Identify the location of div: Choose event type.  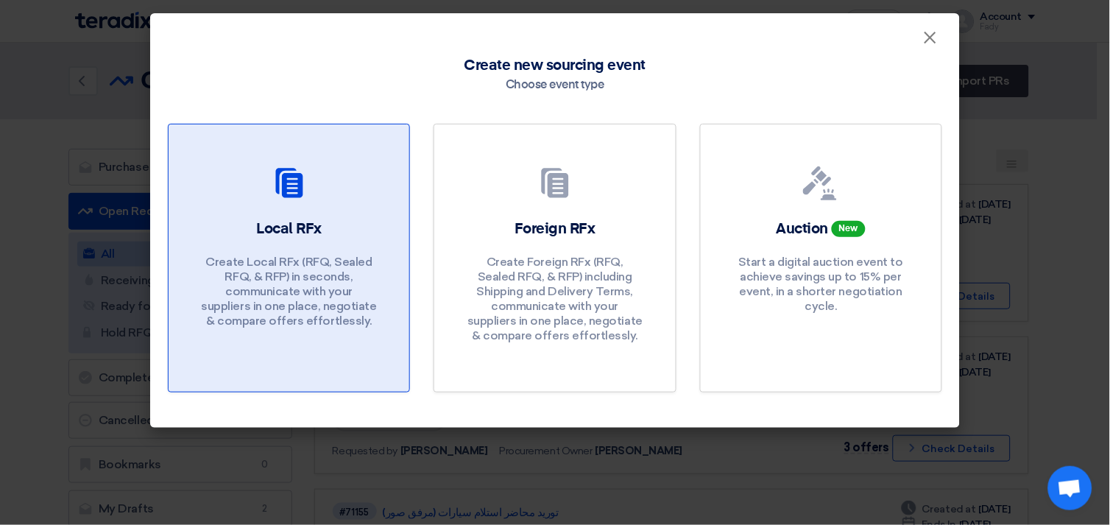
(555, 85).